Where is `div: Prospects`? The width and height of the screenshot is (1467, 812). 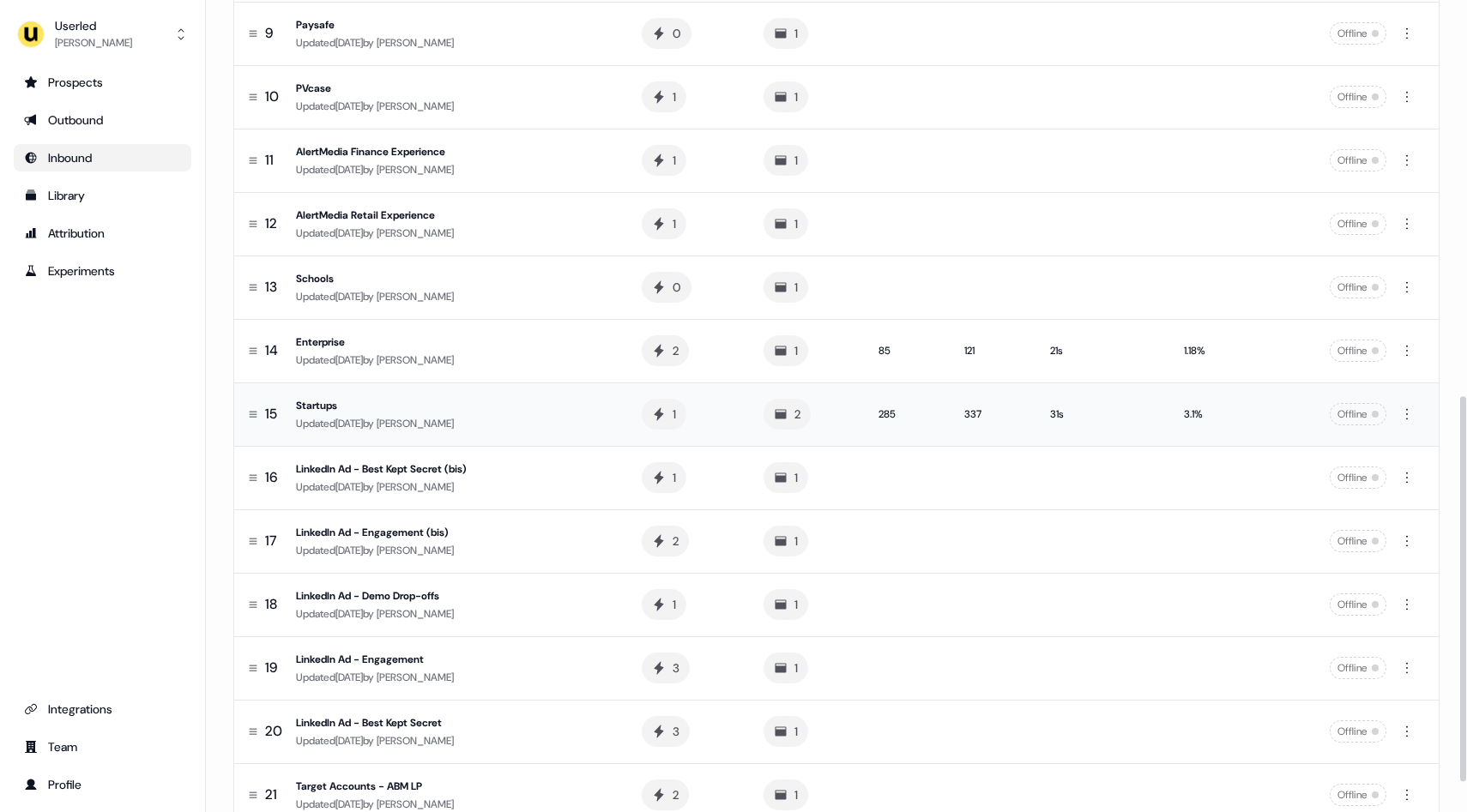 div: Prospects is located at coordinates (103, 83).